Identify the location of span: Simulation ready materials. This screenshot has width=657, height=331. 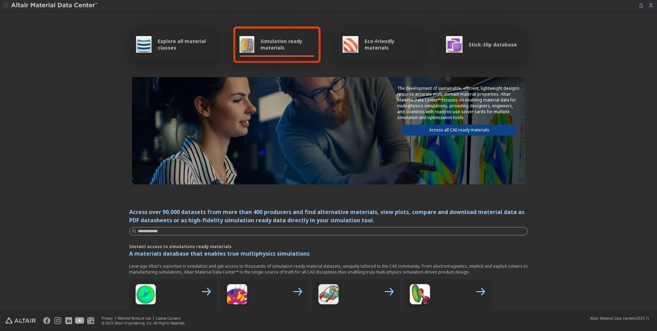
(287, 44).